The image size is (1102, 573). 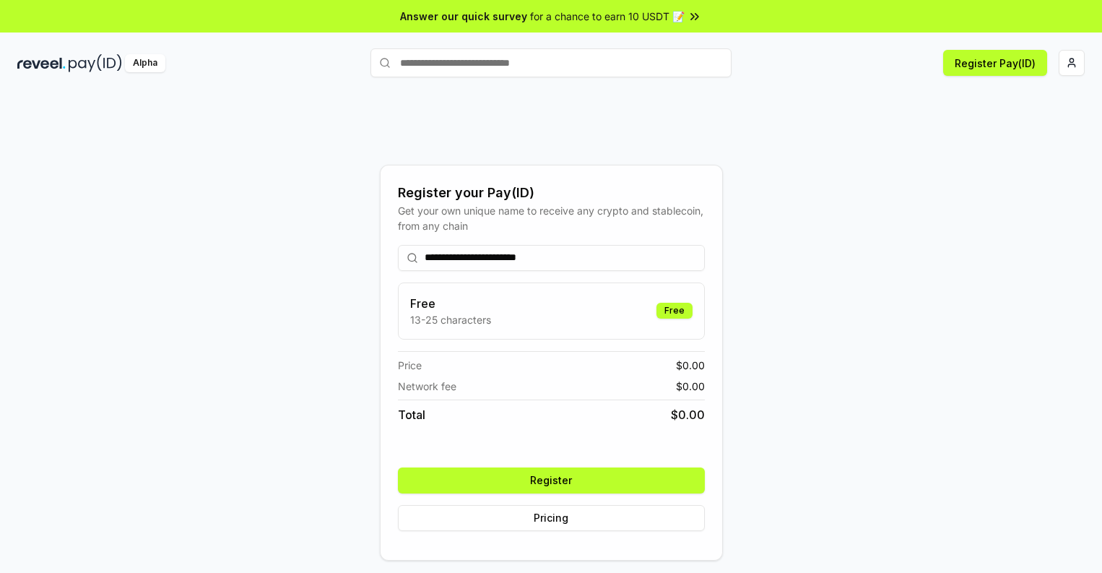 What do you see at coordinates (412, 415) in the screenshot?
I see `span: Total` at bounding box center [412, 415].